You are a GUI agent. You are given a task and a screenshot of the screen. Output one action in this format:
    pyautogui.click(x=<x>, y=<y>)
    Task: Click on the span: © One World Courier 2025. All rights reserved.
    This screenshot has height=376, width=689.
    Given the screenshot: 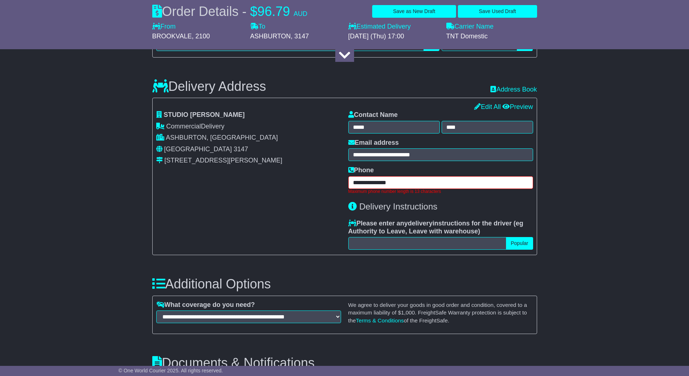 What is the action you would take?
    pyautogui.click(x=171, y=370)
    